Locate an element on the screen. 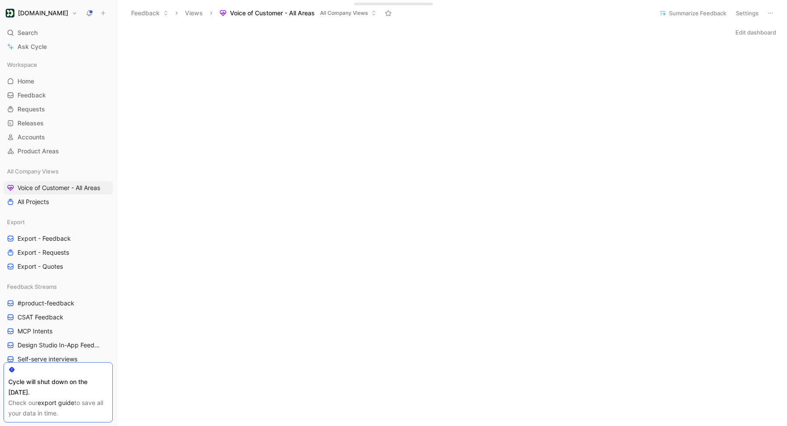 Image resolution: width=787 pixels, height=426 pixels. div: Search is located at coordinates (58, 33).